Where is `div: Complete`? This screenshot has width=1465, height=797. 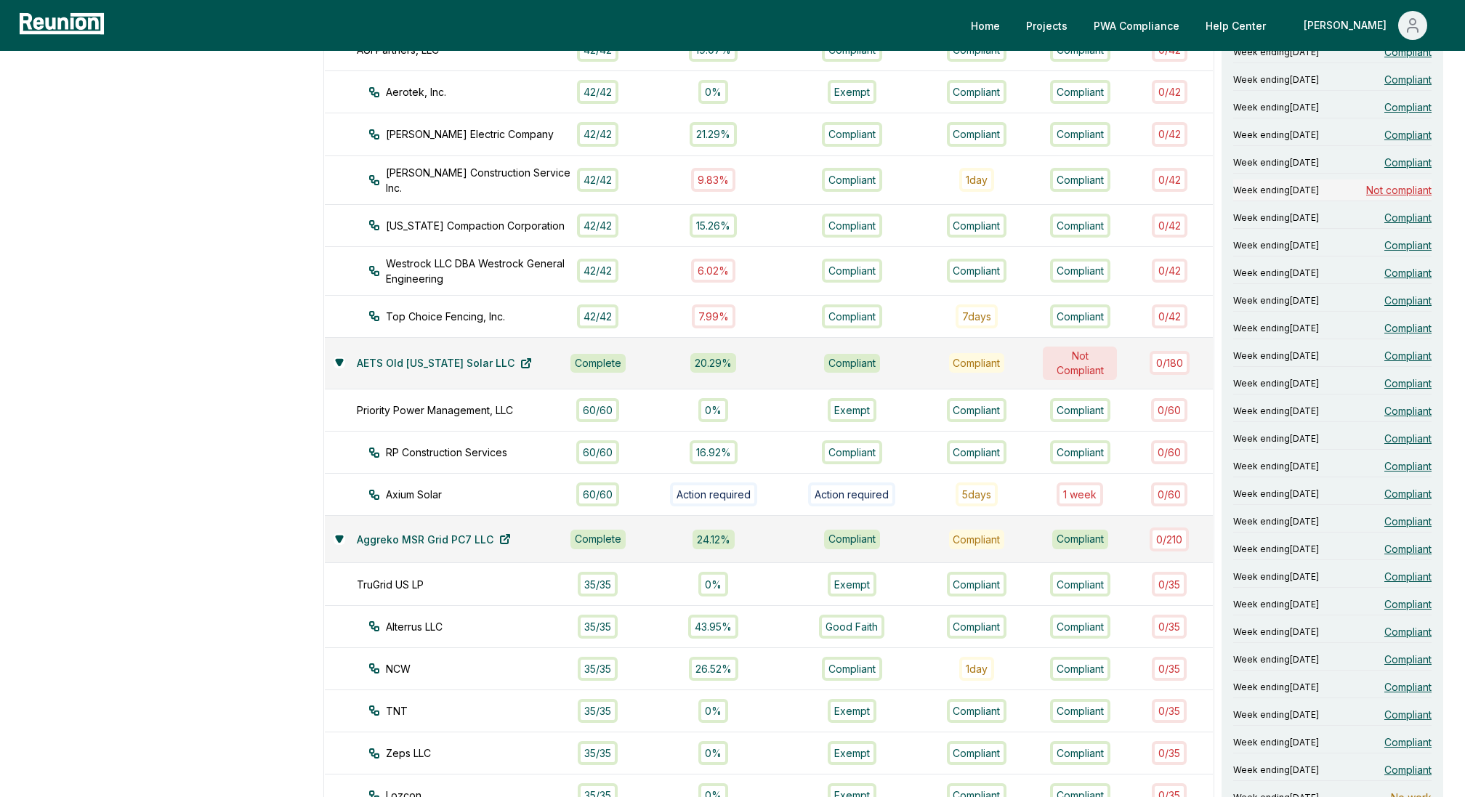
div: Complete is located at coordinates (598, 539).